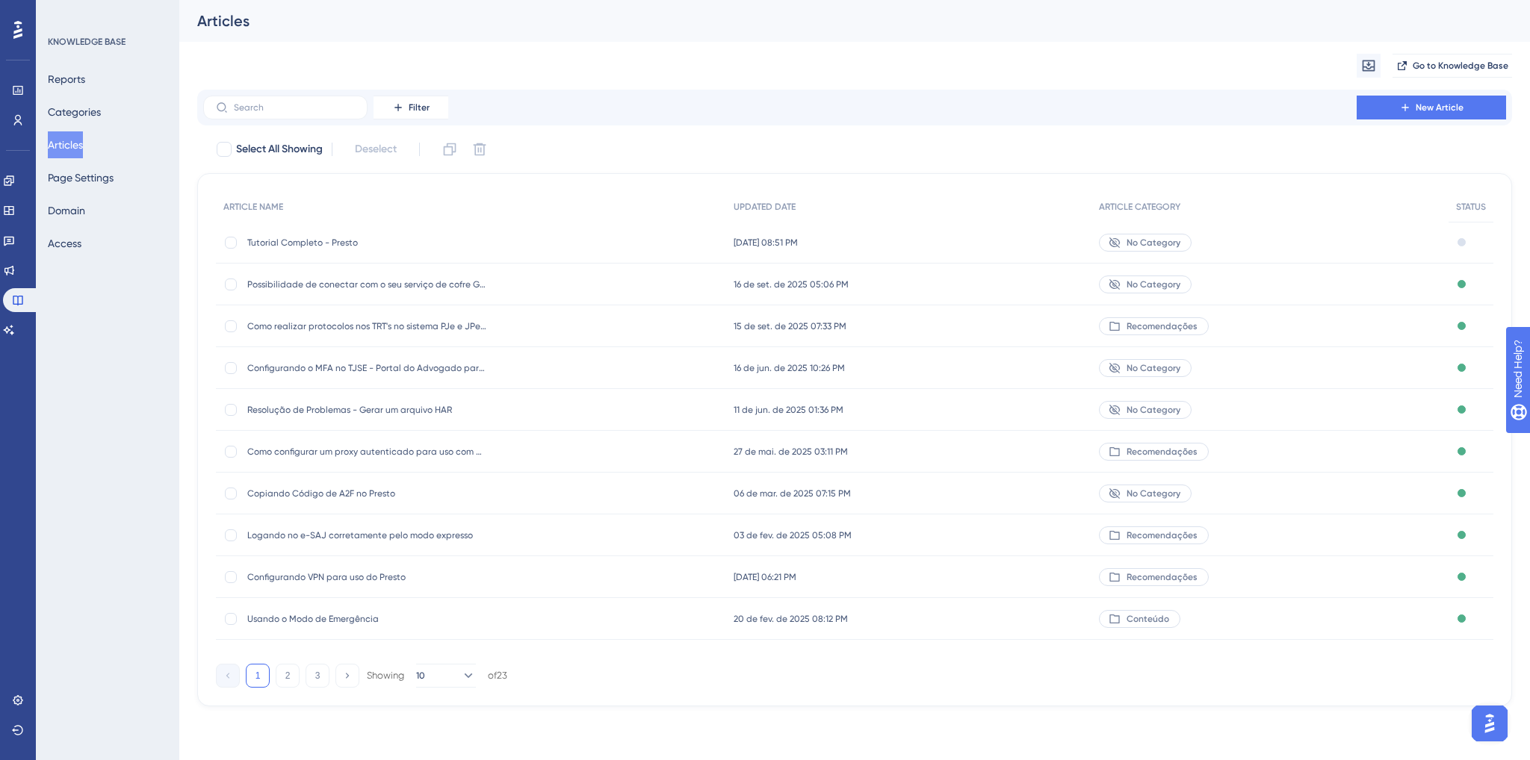 The width and height of the screenshot is (1530, 760). What do you see at coordinates (65, 145) in the screenshot?
I see `button: Articles` at bounding box center [65, 145].